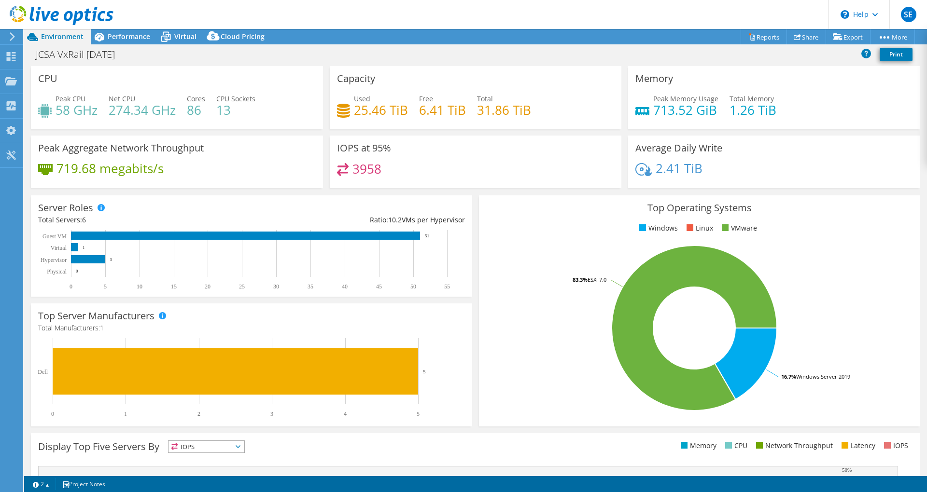  What do you see at coordinates (685, 98) in the screenshot?
I see `span: Peak Memory Usage` at bounding box center [685, 98].